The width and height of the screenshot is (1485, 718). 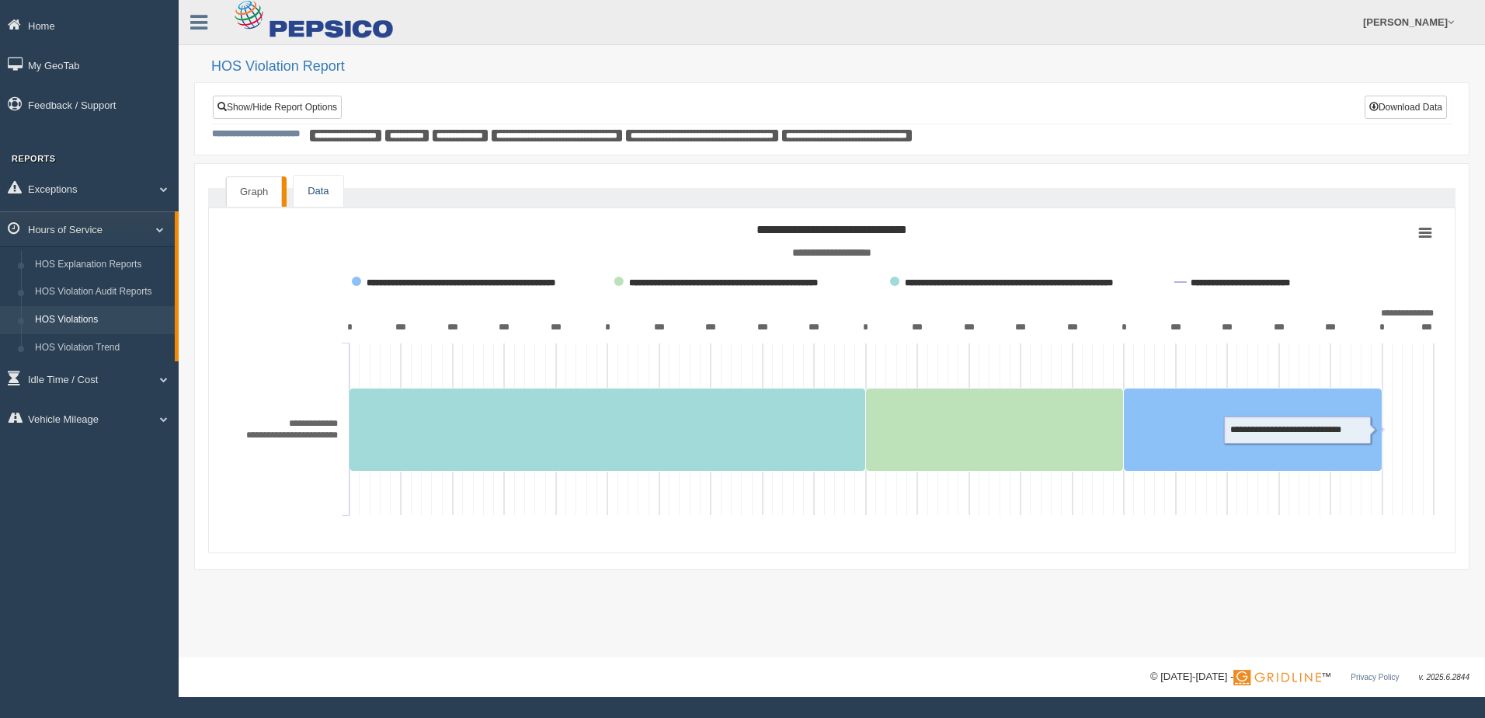 What do you see at coordinates (101, 348) in the screenshot?
I see `a: HOS Violation Trend` at bounding box center [101, 348].